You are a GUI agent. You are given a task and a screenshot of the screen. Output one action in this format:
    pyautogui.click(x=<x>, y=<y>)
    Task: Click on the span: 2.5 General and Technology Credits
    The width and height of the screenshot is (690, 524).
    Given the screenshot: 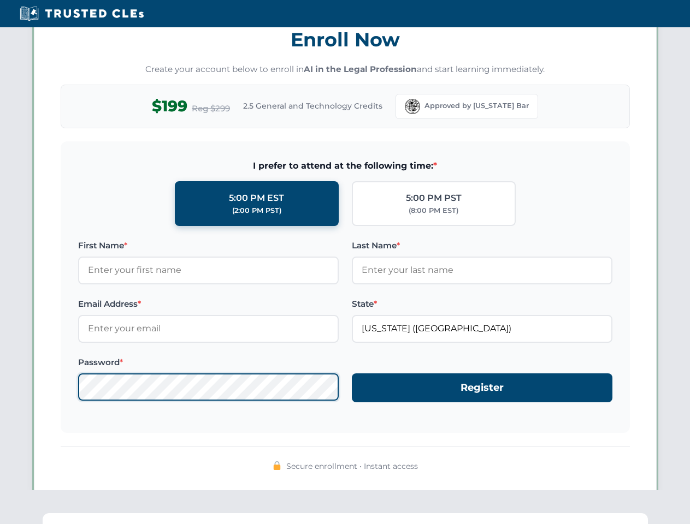 What is the action you would take?
    pyautogui.click(x=312, y=106)
    